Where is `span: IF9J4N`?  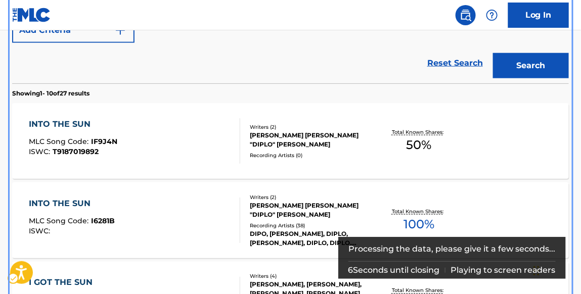
span: IF9J4N is located at coordinates (104, 142).